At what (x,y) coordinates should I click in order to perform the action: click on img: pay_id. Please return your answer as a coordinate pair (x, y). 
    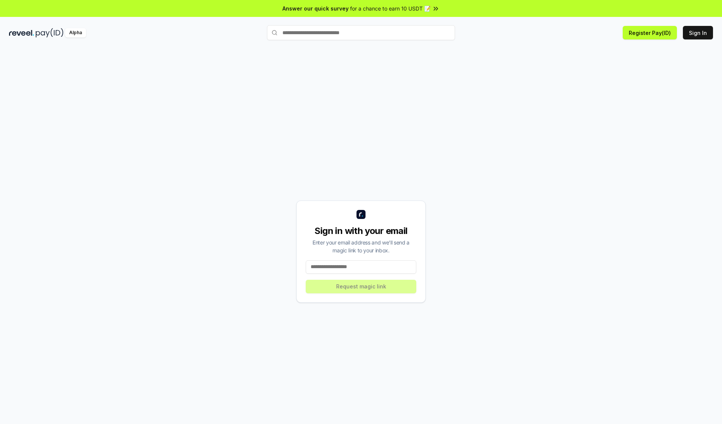
    Looking at the image, I should click on (50, 33).